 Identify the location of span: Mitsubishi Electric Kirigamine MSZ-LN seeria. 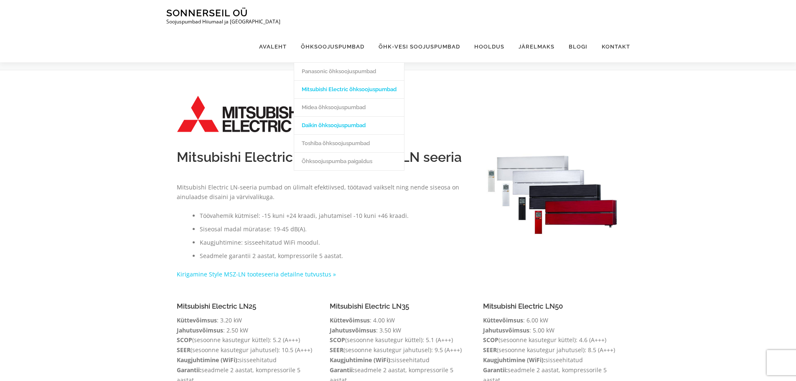
(319, 157).